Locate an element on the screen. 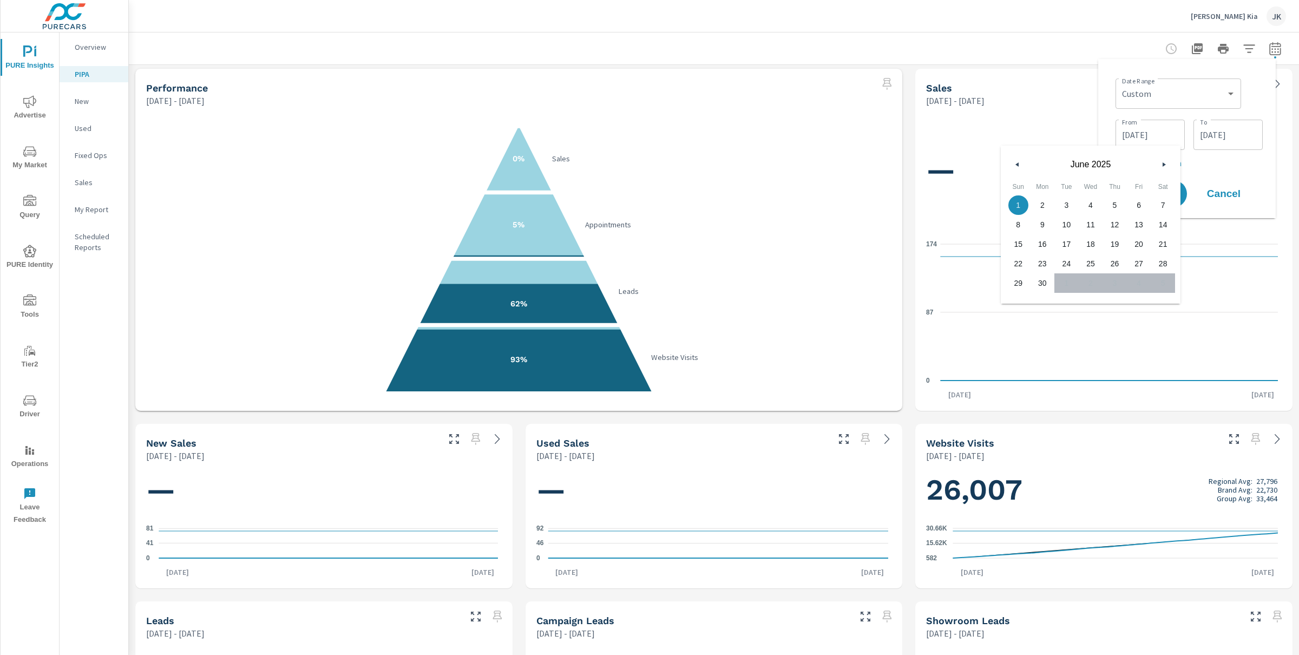  p: My Report is located at coordinates (97, 210).